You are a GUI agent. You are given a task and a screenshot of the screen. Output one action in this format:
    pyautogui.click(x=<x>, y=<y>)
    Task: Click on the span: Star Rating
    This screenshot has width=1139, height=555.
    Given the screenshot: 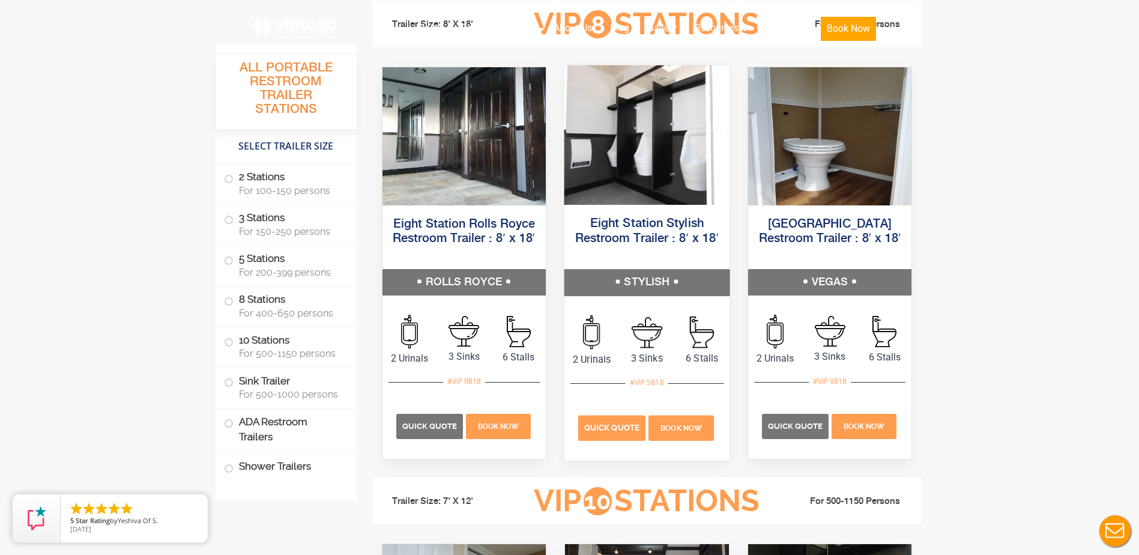 What is the action you would take?
    pyautogui.click(x=92, y=520)
    